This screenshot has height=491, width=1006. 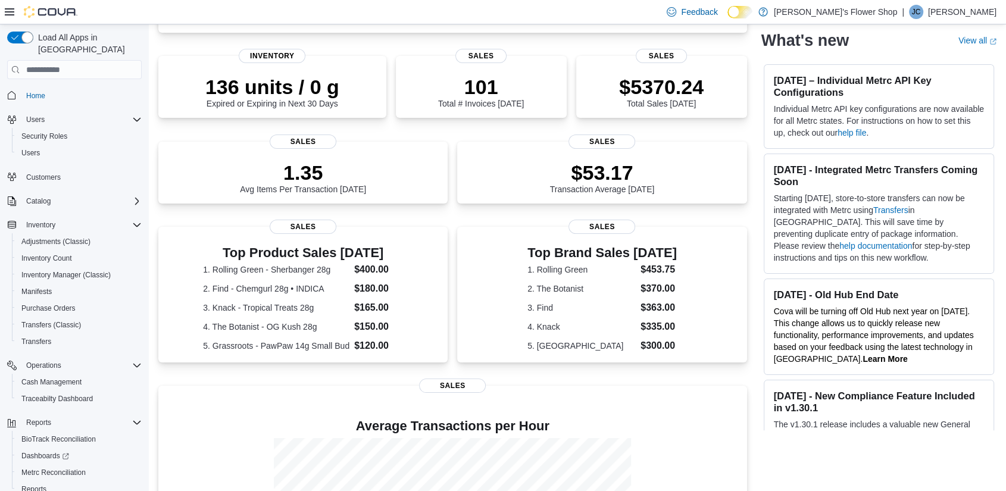 I want to click on button: Security Roles, so click(x=79, y=136).